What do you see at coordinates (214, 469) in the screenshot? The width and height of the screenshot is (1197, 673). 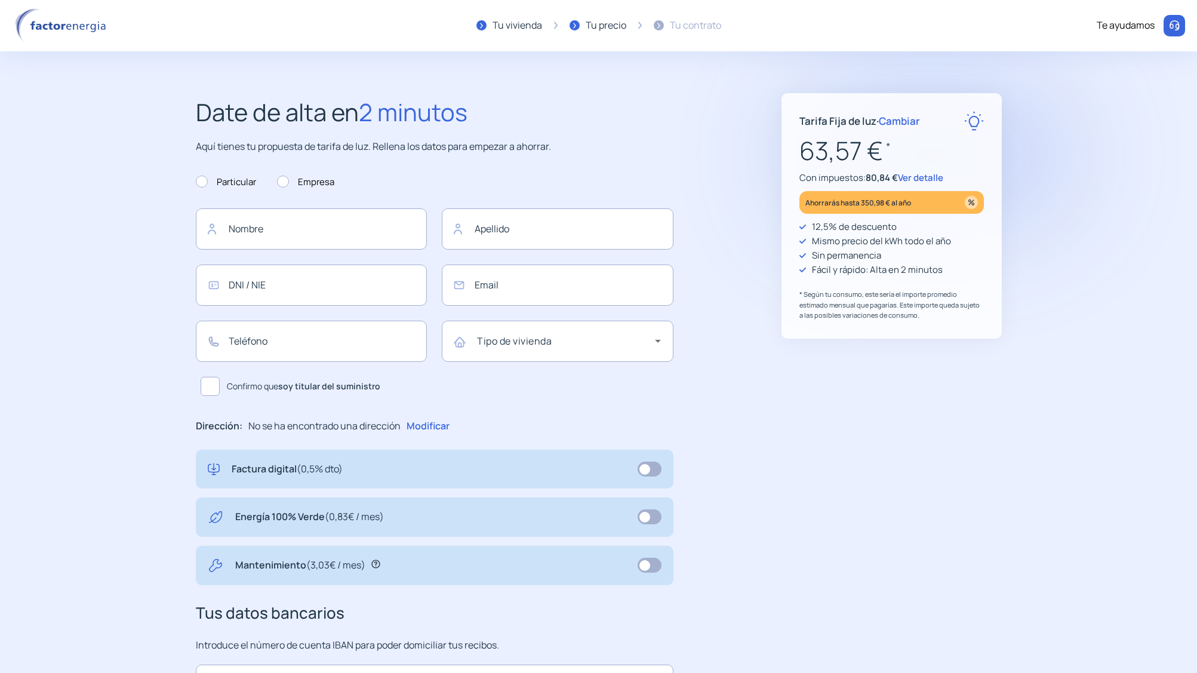 I see `img: digital-invoice.svg` at bounding box center [214, 469].